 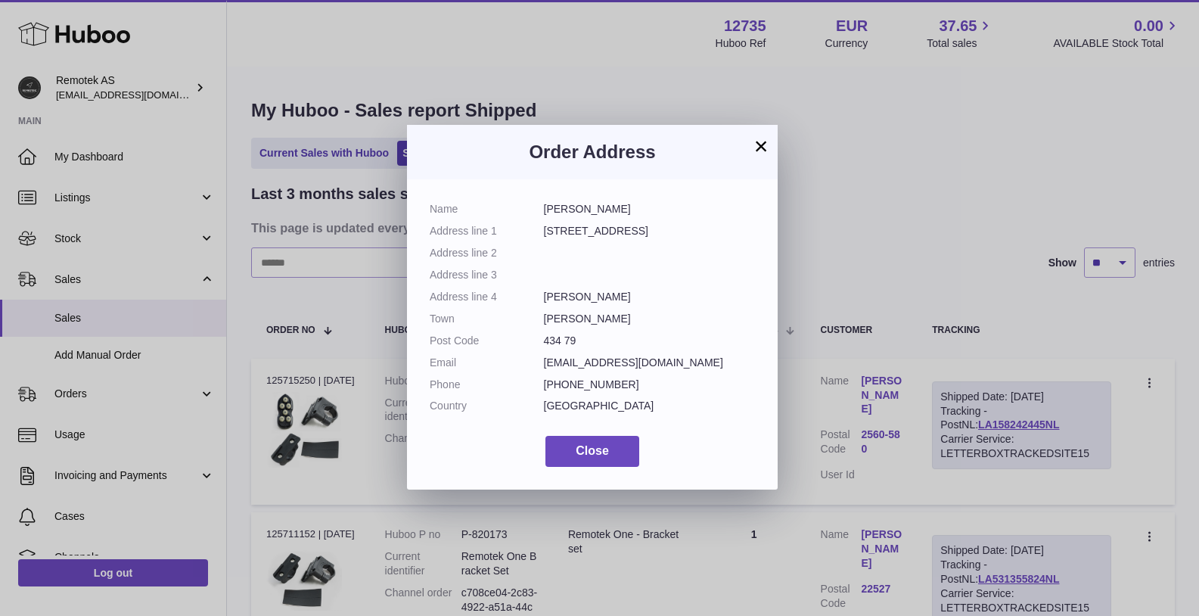 What do you see at coordinates (650, 340) in the screenshot?
I see `dd: 434 79` at bounding box center [650, 340].